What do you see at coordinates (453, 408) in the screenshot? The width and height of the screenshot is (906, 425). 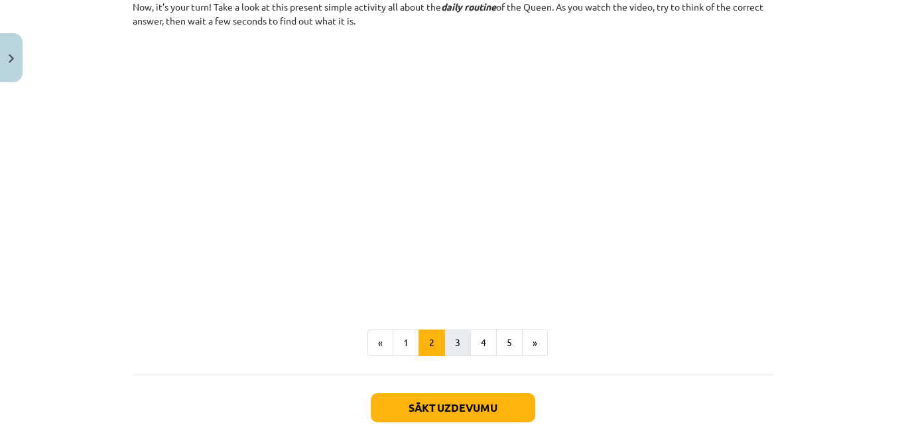 I see `button: Sākt uzdevumu` at bounding box center [453, 408].